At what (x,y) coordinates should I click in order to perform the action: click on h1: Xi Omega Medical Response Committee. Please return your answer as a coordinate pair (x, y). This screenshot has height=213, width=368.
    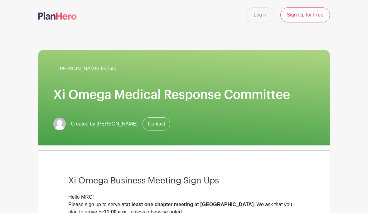
    Looking at the image, I should click on (184, 95).